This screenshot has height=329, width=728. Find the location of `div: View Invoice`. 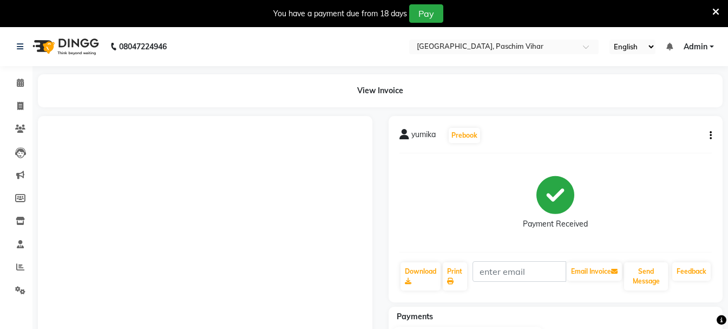

div: View Invoice is located at coordinates (380, 90).